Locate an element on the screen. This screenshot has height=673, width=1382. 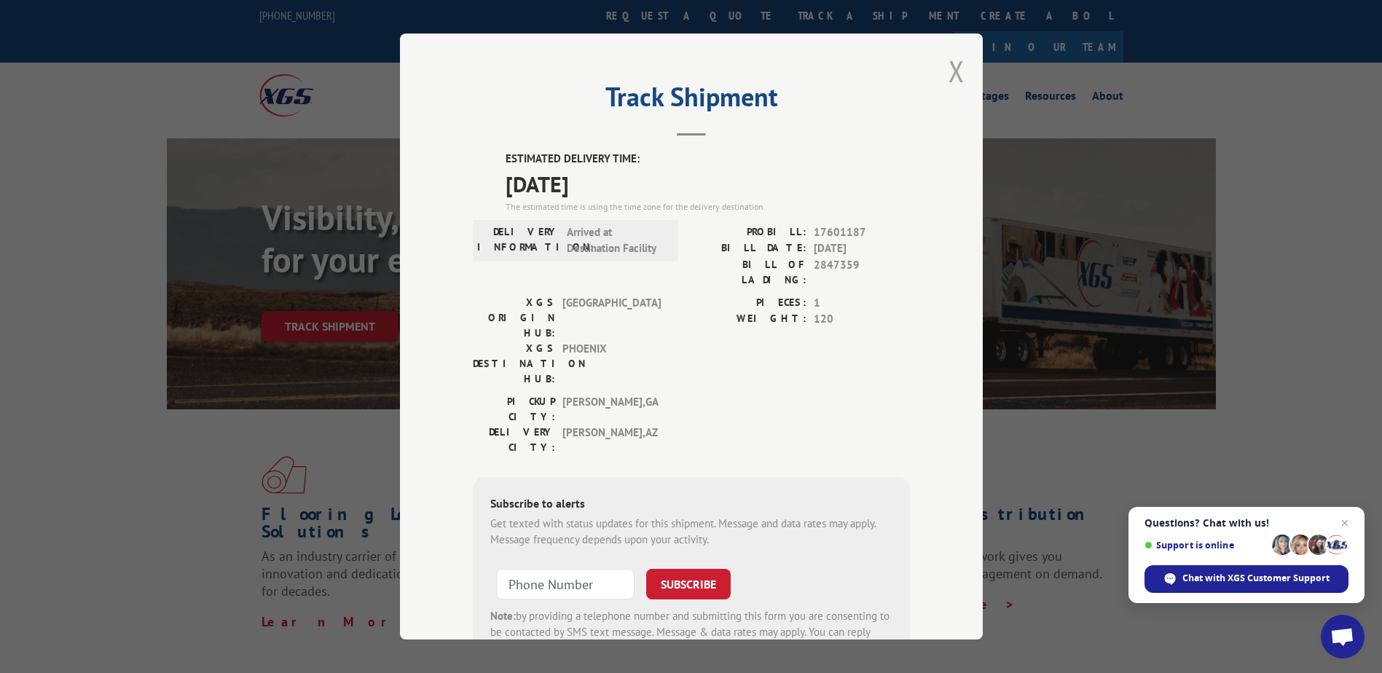
span: Close chat is located at coordinates (1345, 523).